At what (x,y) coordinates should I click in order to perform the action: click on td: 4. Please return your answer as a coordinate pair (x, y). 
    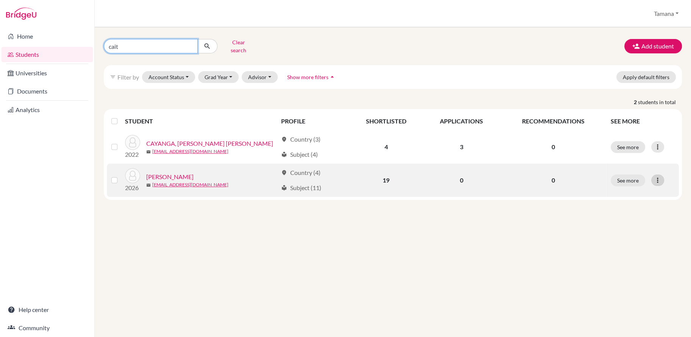
    Looking at the image, I should click on (386, 147).